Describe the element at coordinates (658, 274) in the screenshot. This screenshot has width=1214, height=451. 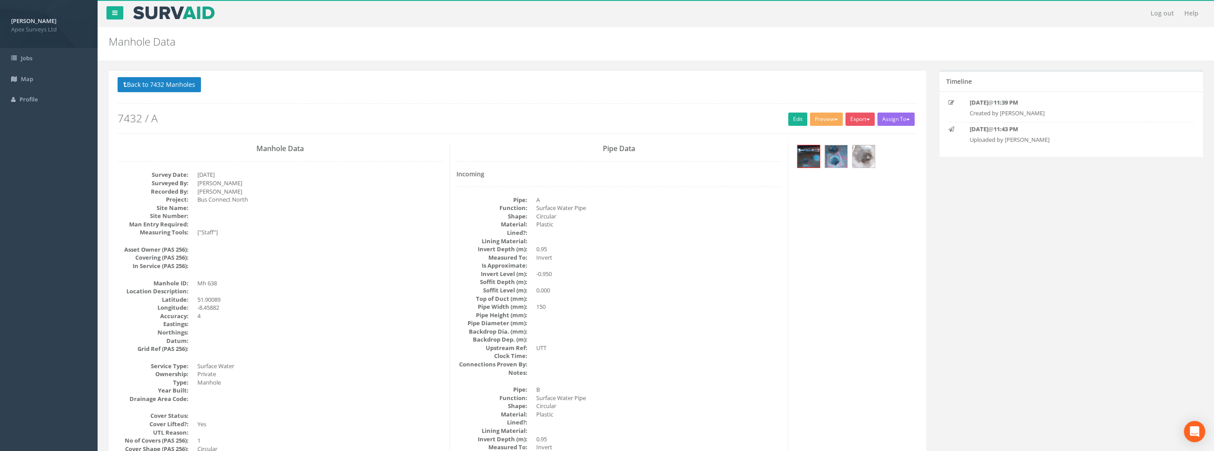
I see `dd: -0.950` at that location.